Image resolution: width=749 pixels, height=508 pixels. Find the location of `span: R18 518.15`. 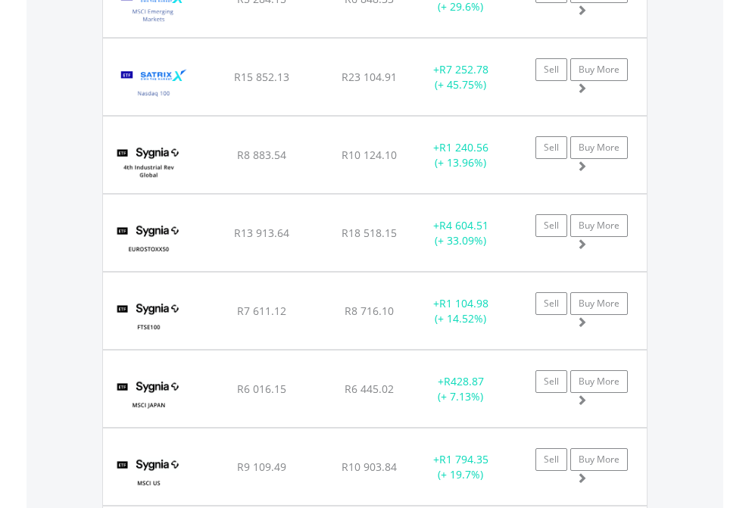

span: R18 518.15 is located at coordinates (369, 233).